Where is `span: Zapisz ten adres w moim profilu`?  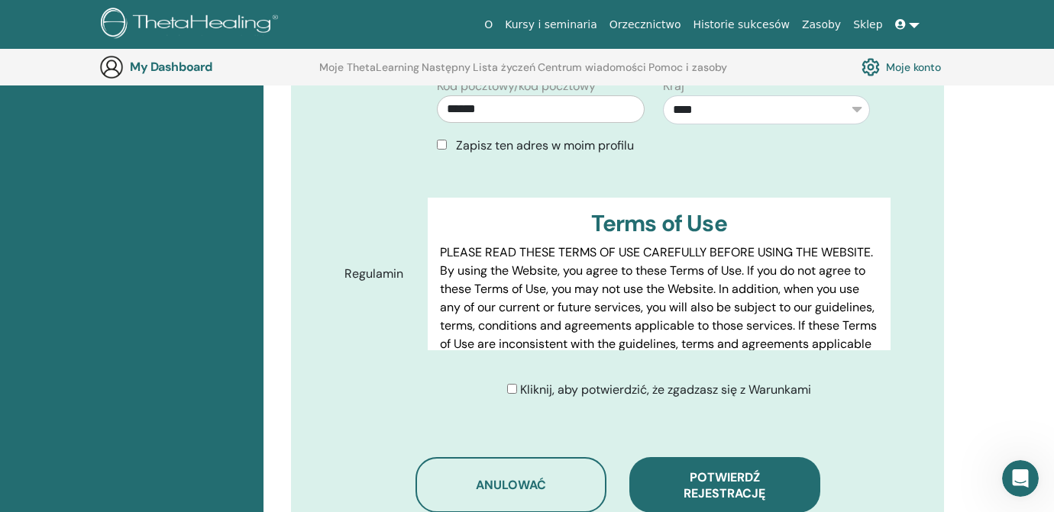
span: Zapisz ten adres w moim profilu is located at coordinates (544, 145).